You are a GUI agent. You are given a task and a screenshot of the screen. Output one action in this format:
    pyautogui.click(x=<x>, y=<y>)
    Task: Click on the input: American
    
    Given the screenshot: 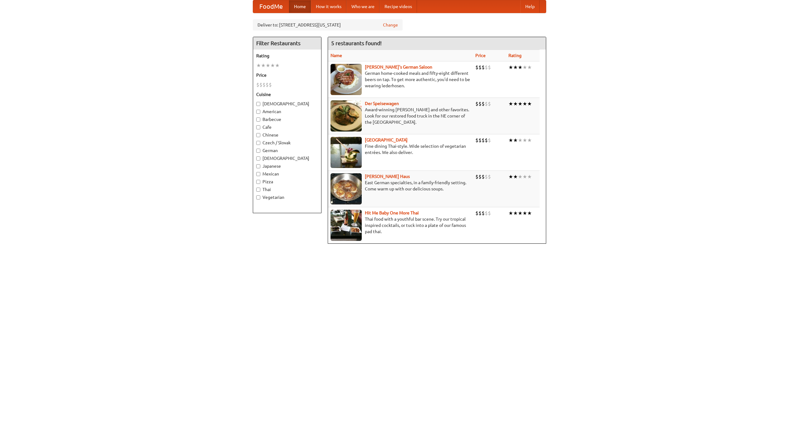 What is the action you would take?
    pyautogui.click(x=258, y=112)
    